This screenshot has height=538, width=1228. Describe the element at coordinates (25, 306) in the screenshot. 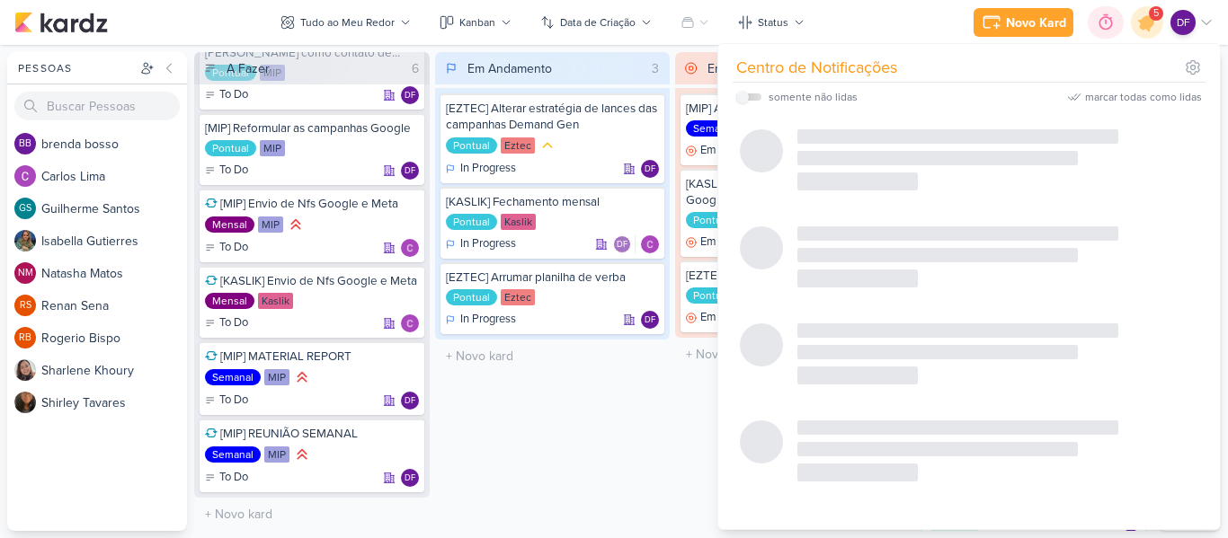

I see `div: Renan Sena` at that location.